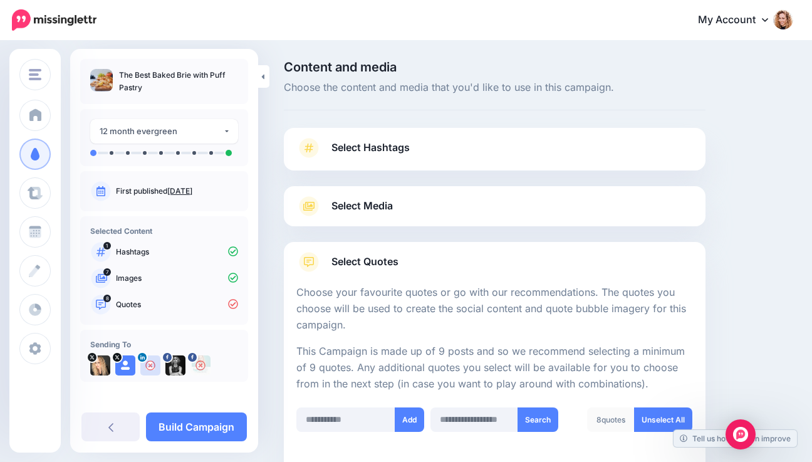  Describe the element at coordinates (494, 88) in the screenshot. I see `span: Choose the content and media that you'd like to use in this campaign.` at that location.